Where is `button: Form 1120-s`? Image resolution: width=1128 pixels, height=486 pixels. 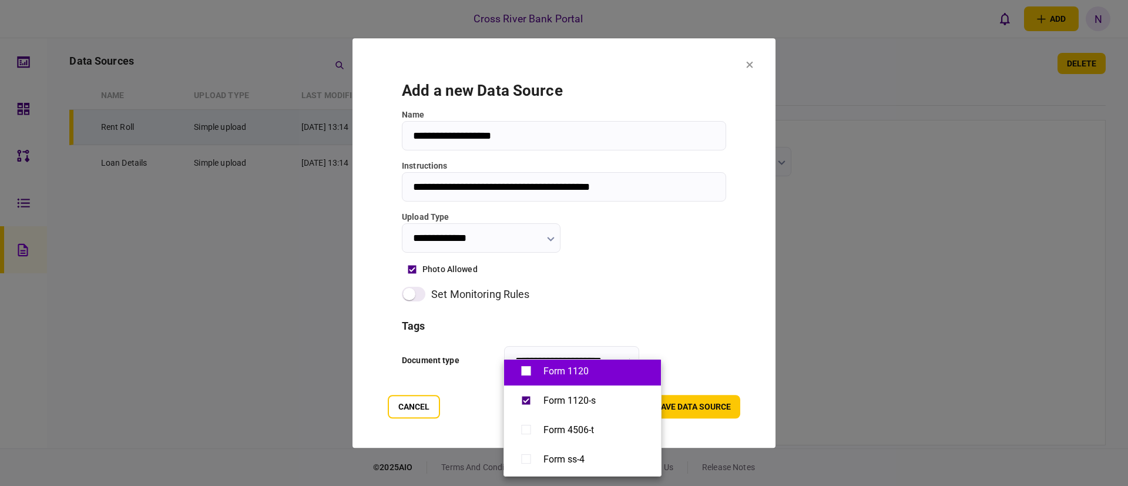 button: Form 1120-s is located at coordinates (582, 400).